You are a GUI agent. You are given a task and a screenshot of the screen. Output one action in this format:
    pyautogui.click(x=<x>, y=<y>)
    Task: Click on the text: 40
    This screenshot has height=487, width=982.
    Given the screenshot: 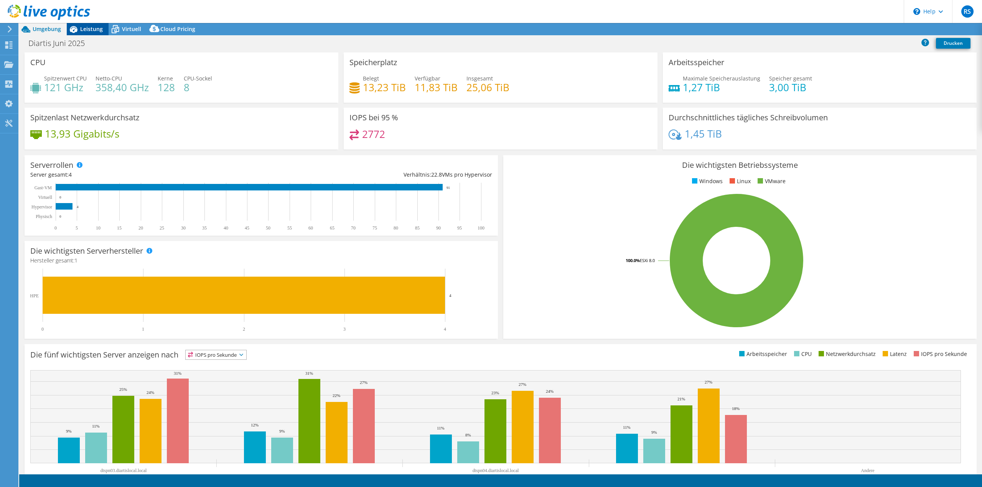 What is the action you would take?
    pyautogui.click(x=226, y=228)
    